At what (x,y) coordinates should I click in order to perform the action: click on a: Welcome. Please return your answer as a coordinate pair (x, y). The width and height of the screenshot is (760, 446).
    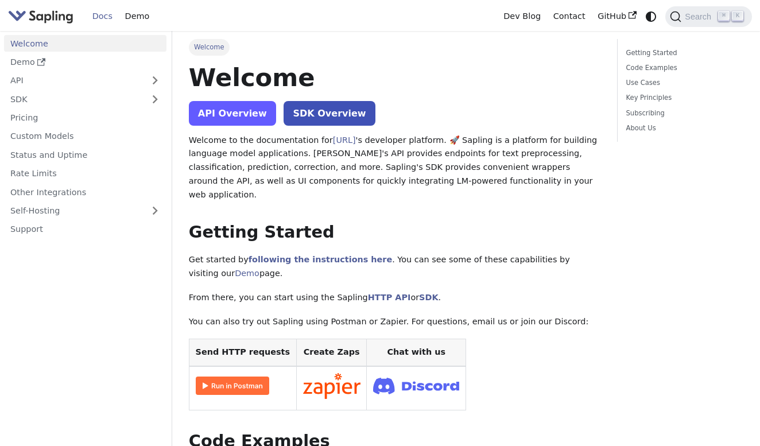
    Looking at the image, I should click on (85, 43).